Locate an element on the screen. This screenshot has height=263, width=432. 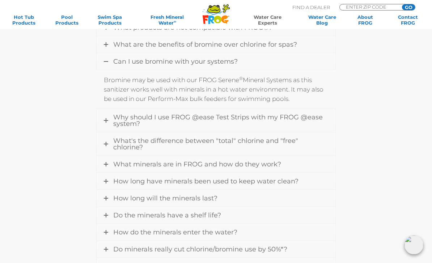
a: ContactFROG is located at coordinates (408, 20).